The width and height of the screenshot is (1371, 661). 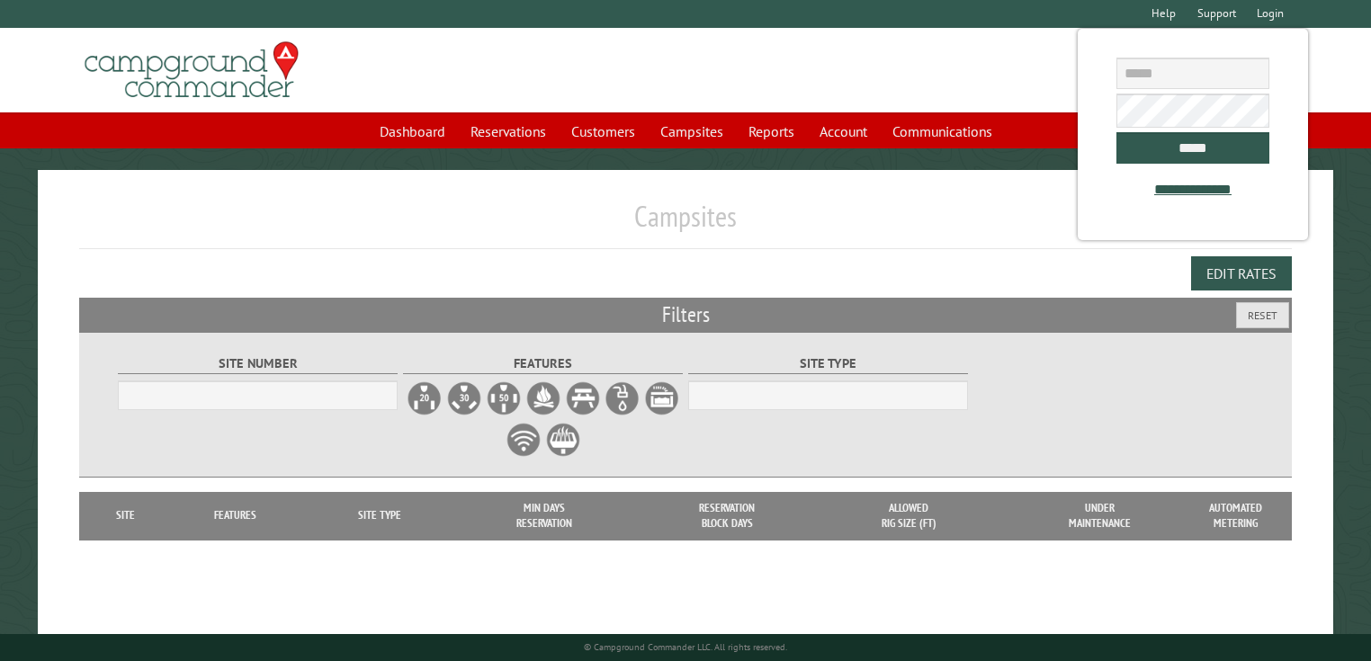 What do you see at coordinates (908, 515) in the screenshot?
I see `th: Allowed Rig Size (ft)` at bounding box center [908, 515].